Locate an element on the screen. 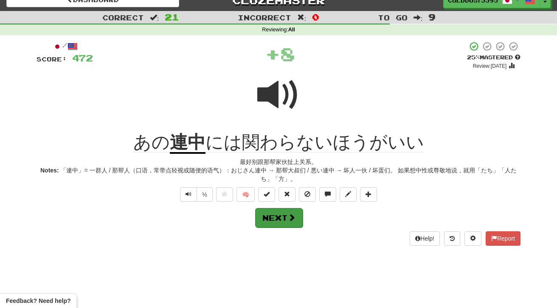 This screenshot has height=308, width=557. span: Score: is located at coordinates (52, 59).